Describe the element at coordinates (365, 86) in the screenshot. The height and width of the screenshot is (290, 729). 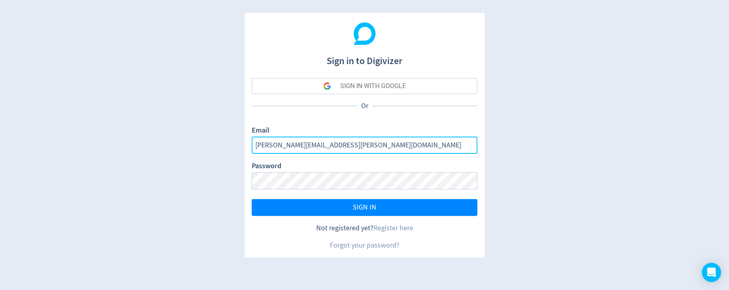
I see `button: SIGN IN WITH GOOGLE` at that location.